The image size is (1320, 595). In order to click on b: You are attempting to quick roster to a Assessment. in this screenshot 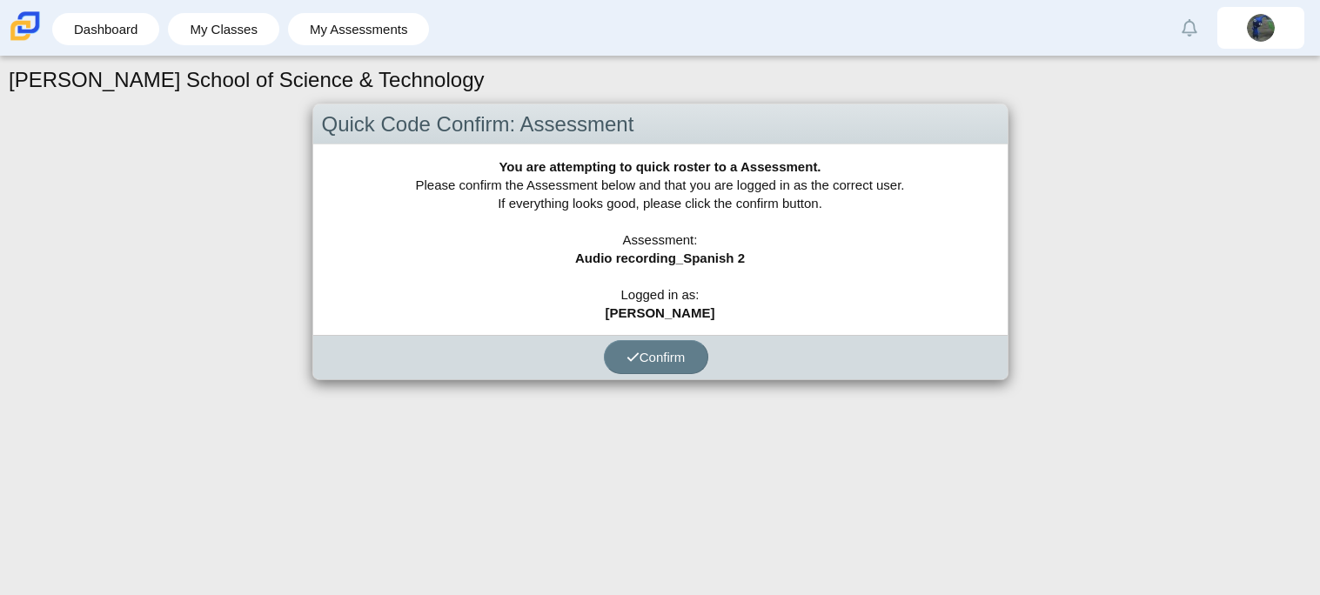, I will do `click(660, 166)`.